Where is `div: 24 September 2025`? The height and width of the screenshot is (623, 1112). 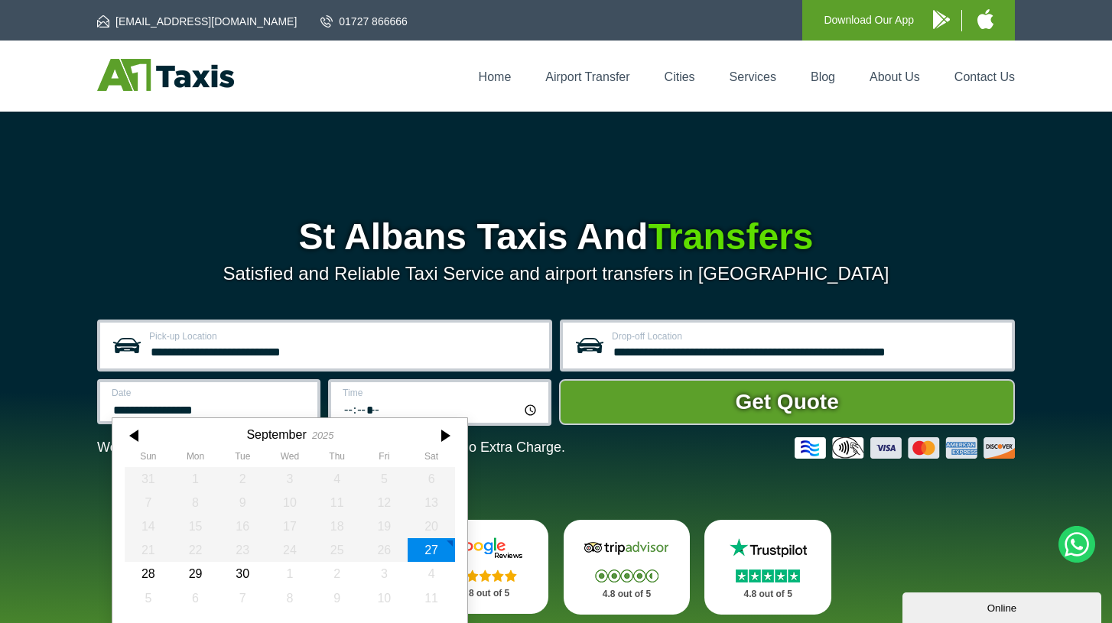
div: 24 September 2025 is located at coordinates (290, 550).